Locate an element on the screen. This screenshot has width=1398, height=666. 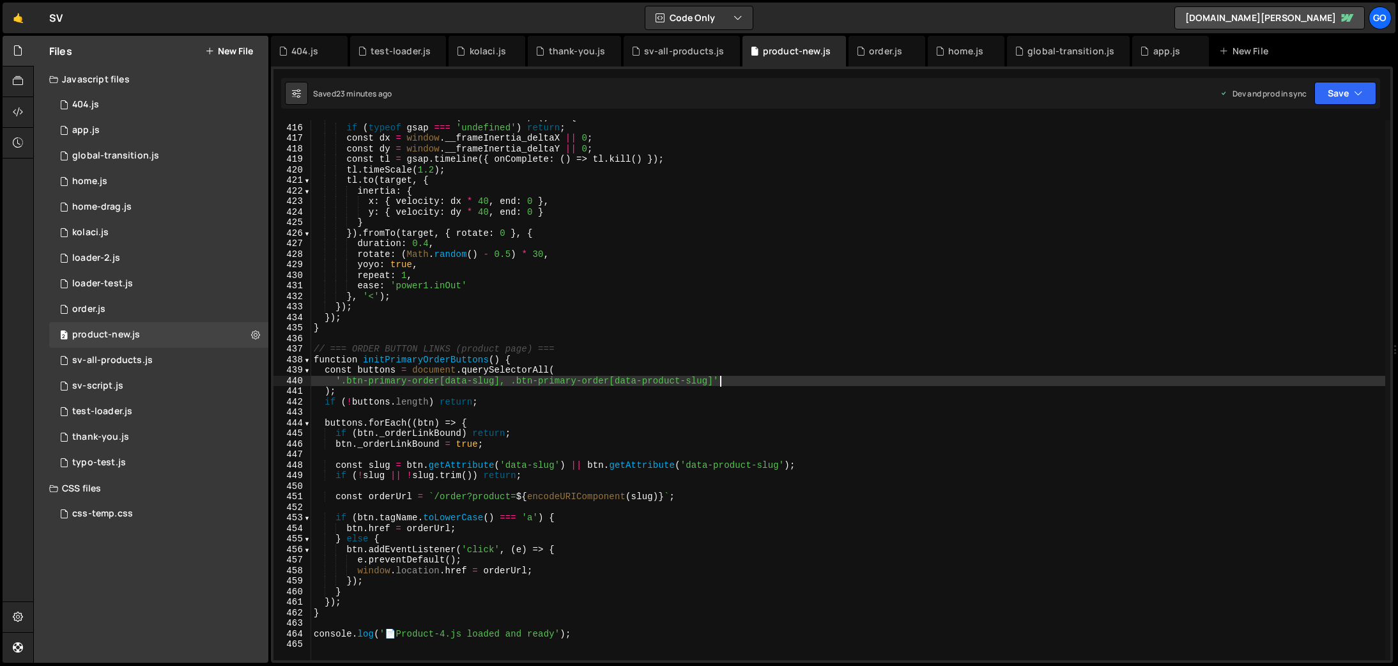
div: 428 is located at coordinates (292, 254).